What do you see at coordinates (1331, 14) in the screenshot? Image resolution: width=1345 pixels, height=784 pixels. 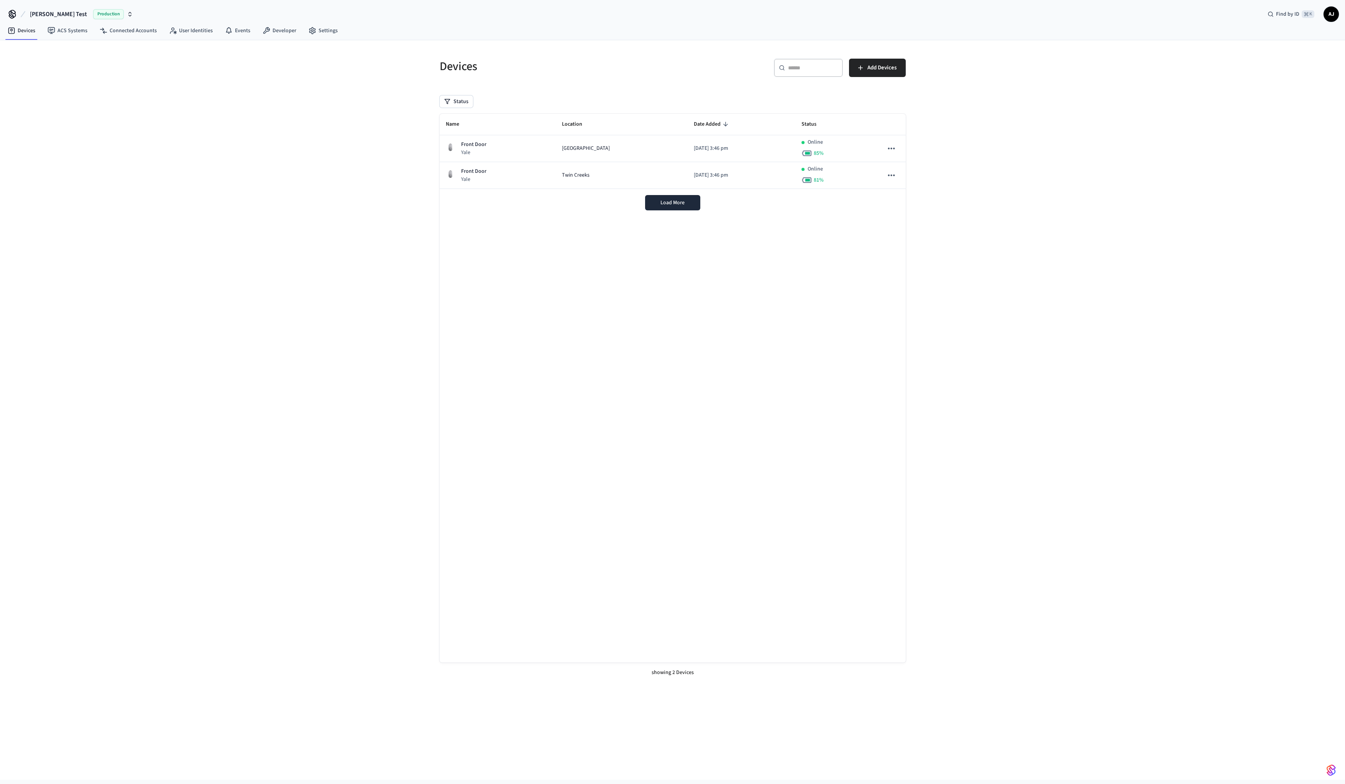 I see `button: AJ` at bounding box center [1331, 14].